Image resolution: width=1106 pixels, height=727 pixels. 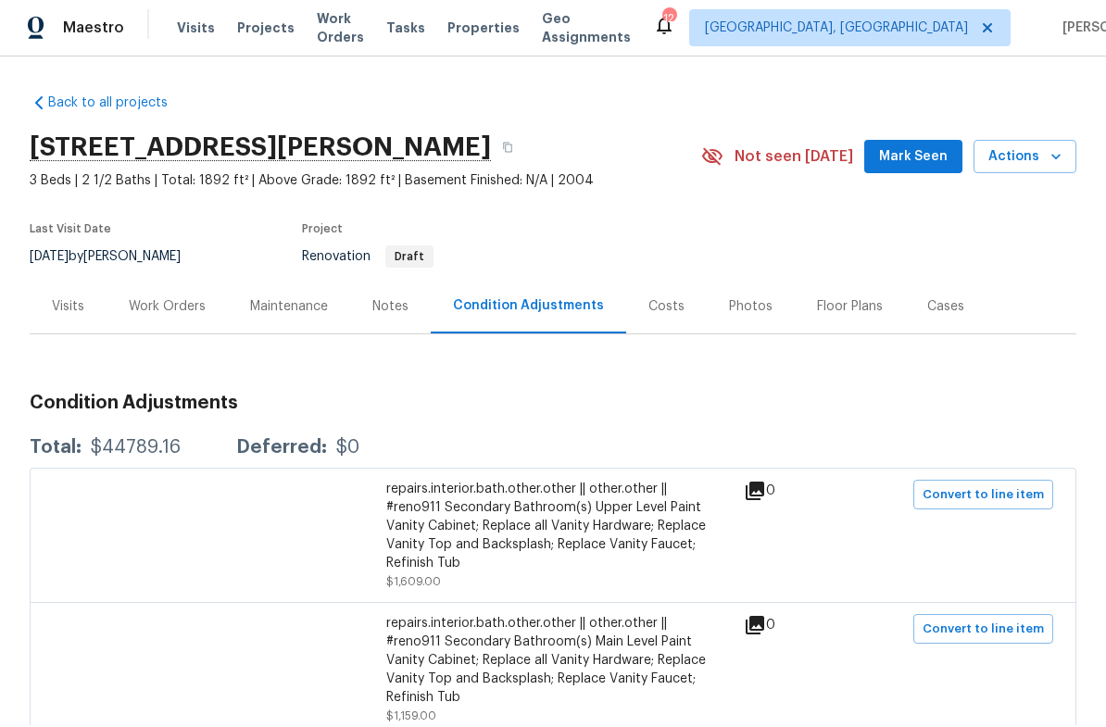 I want to click on div: $0, so click(x=347, y=449).